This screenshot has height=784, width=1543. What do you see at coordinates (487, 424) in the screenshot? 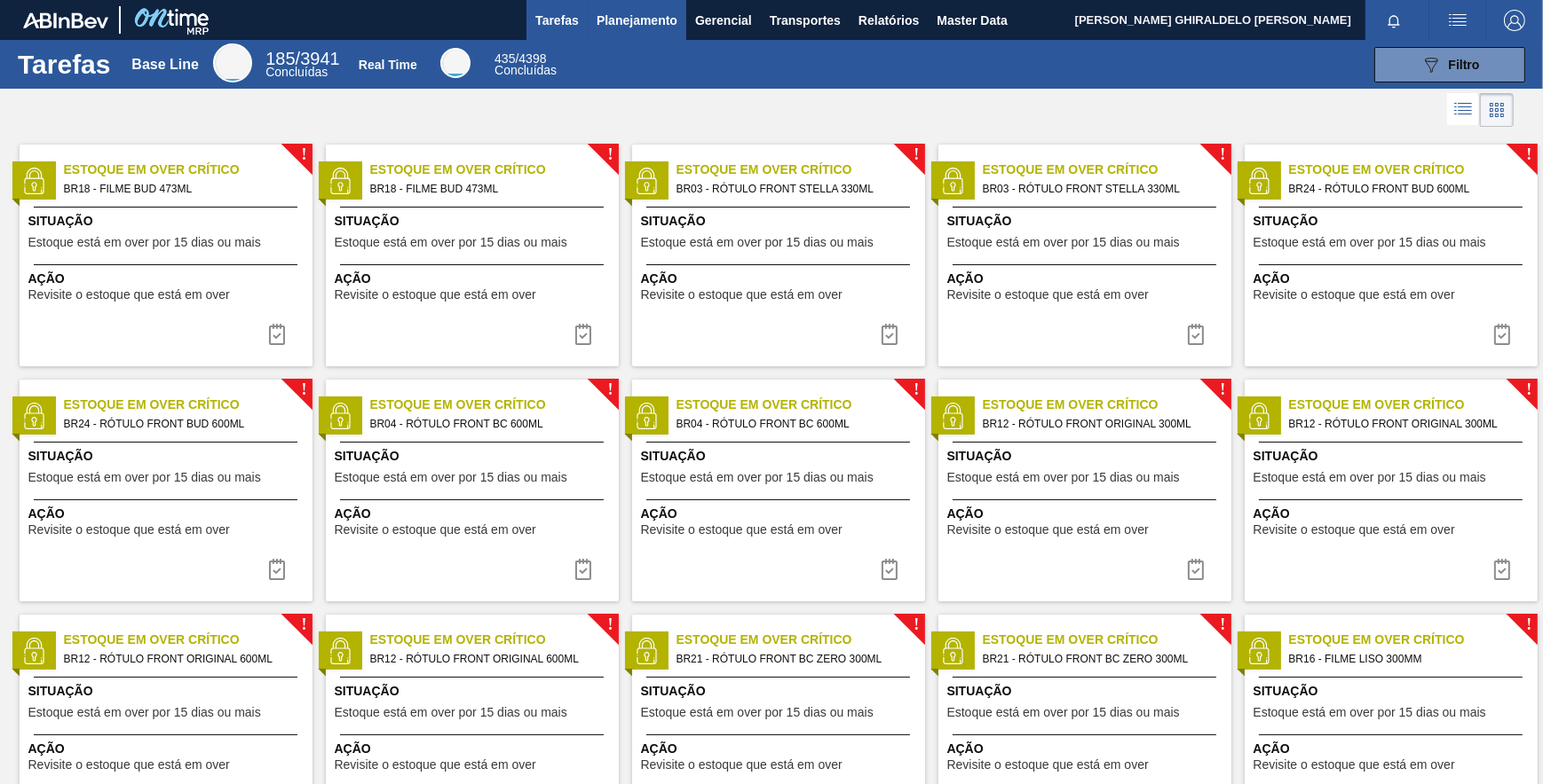
I see `span: BR04 - RÓTULO FRONT BC 600ML` at bounding box center [487, 424].